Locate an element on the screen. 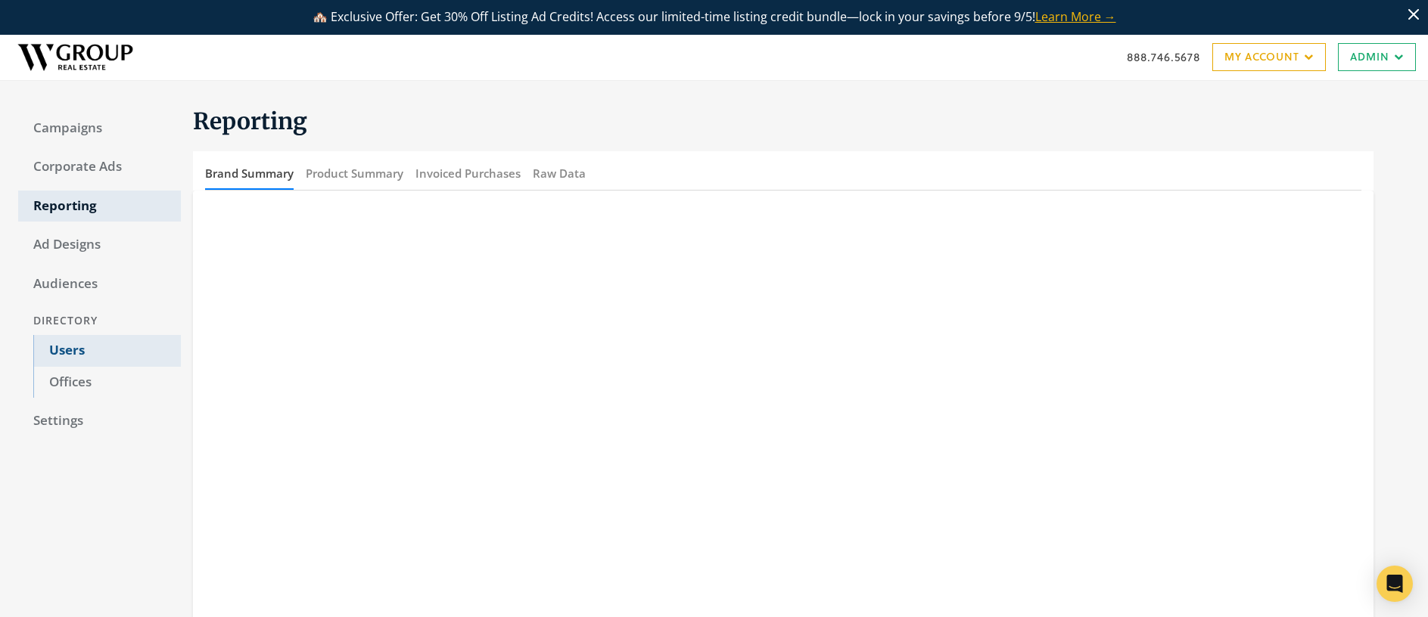 The height and width of the screenshot is (617, 1428). a: Users is located at coordinates (107, 351).